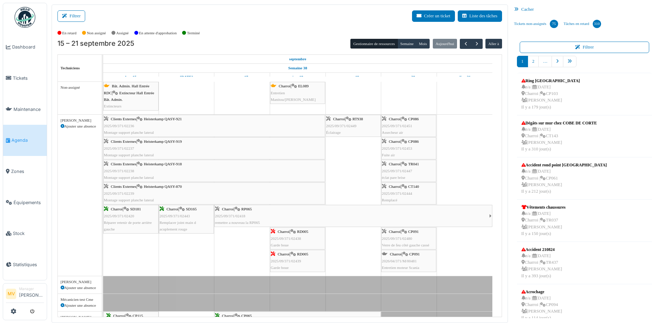 The width and height of the screenshot is (662, 323). I want to click on span: 2025/09/371/02418, so click(230, 216).